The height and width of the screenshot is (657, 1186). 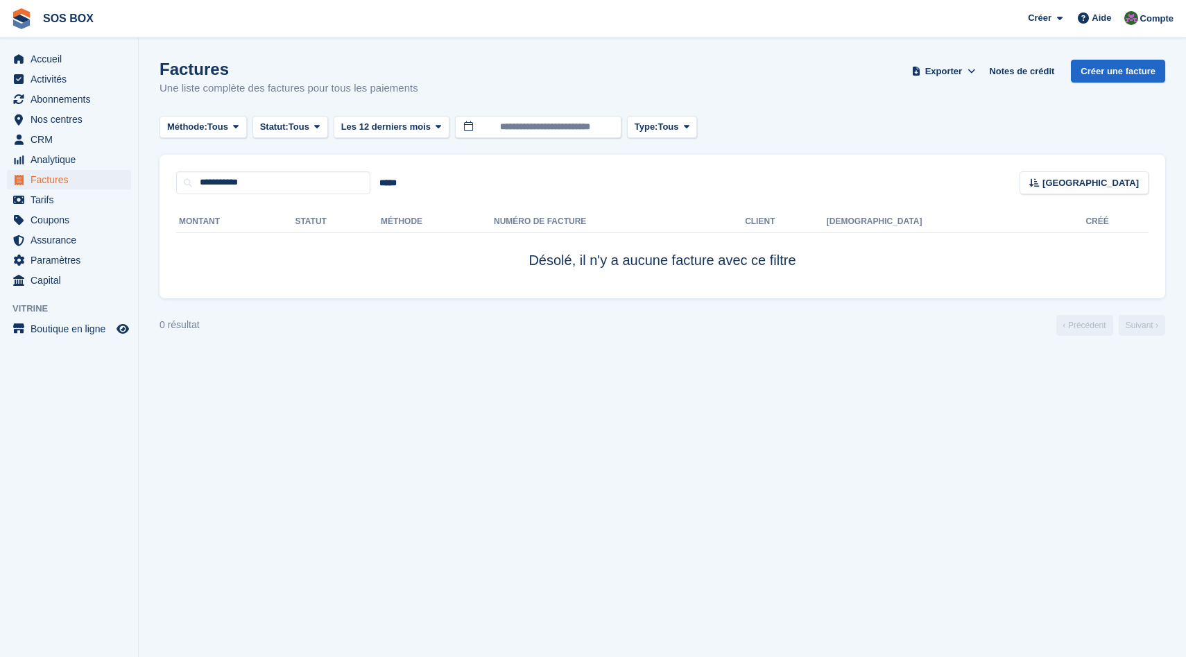 What do you see at coordinates (662, 127) in the screenshot?
I see `button: Type: Tous` at bounding box center [662, 127].